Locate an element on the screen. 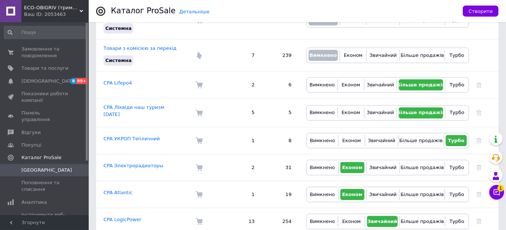 Image resolution: width=506 pixels, height=230 pixels. button: Чат з покупцем1 is located at coordinates (497, 193).